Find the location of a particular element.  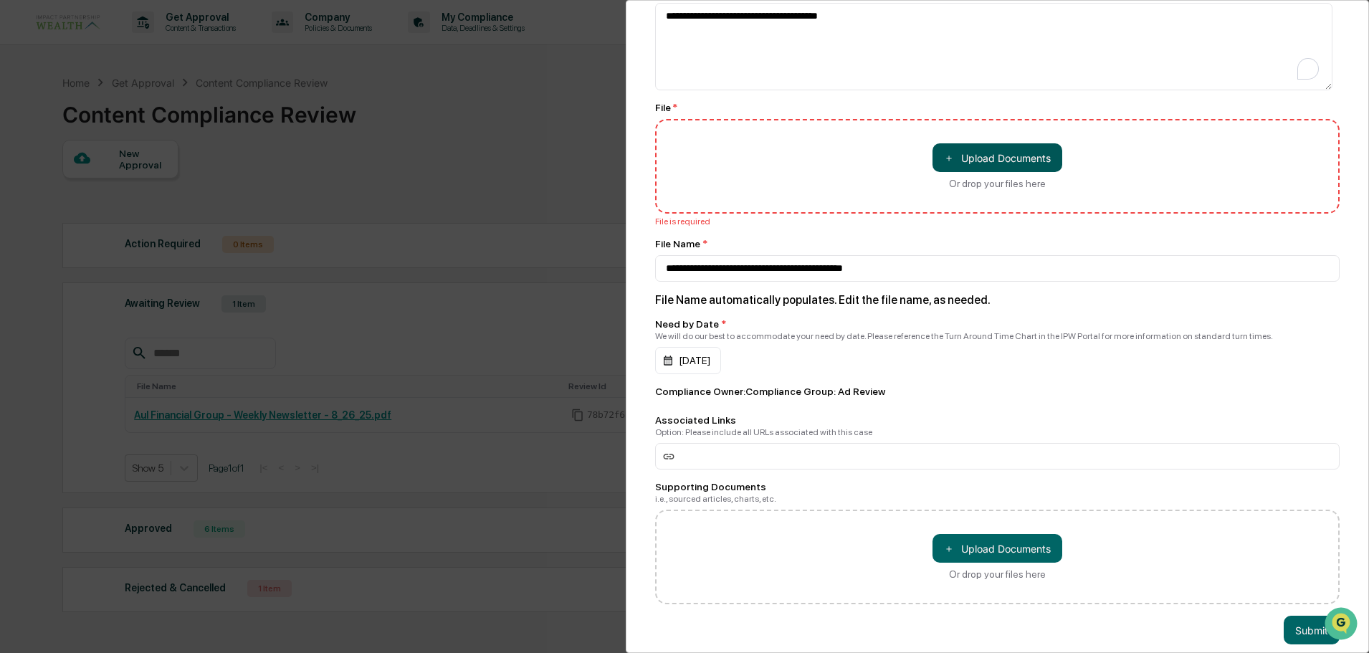

div: Compliance Owner : Compliance Group: Ad Review is located at coordinates (997, 391).